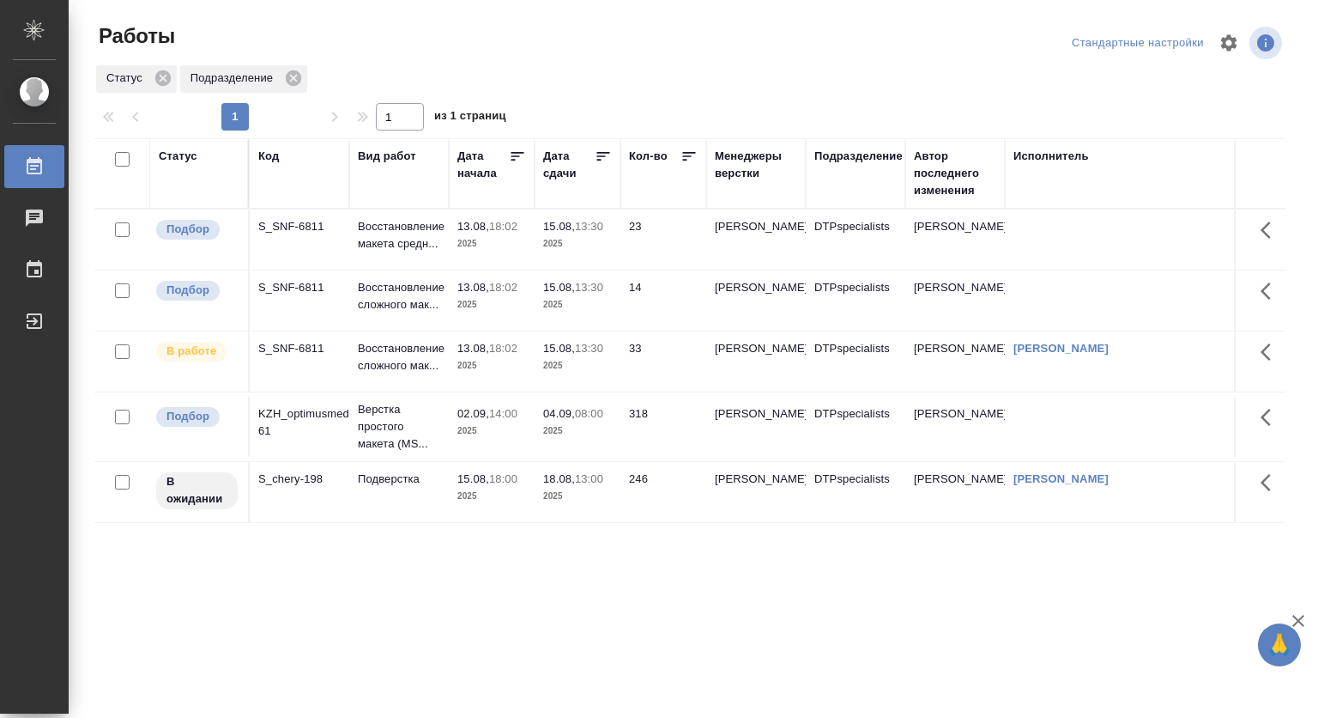  I want to click on p: 13:00, so click(589, 478).